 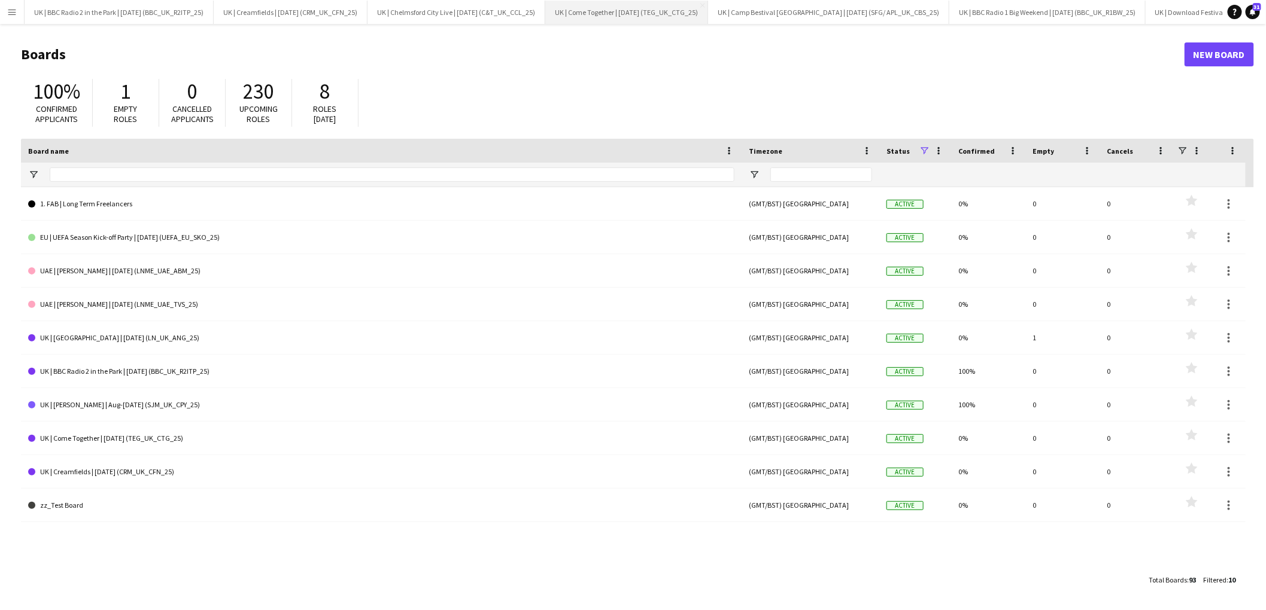 I want to click on span: Timezone, so click(x=765, y=151).